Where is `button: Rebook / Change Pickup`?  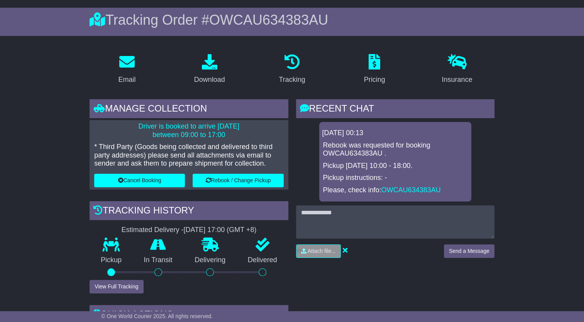
button: Rebook / Change Pickup is located at coordinates (238, 180).